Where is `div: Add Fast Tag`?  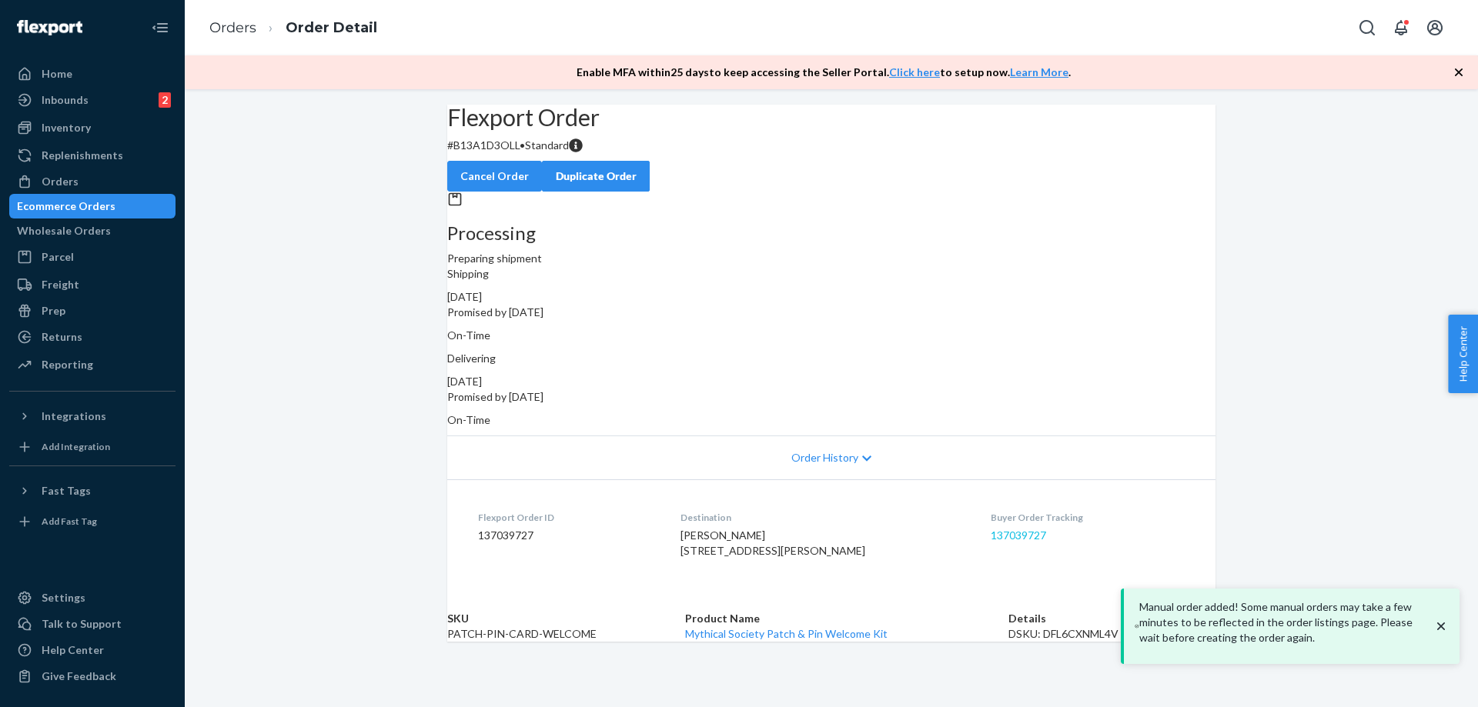
div: Add Fast Tag is located at coordinates (69, 521).